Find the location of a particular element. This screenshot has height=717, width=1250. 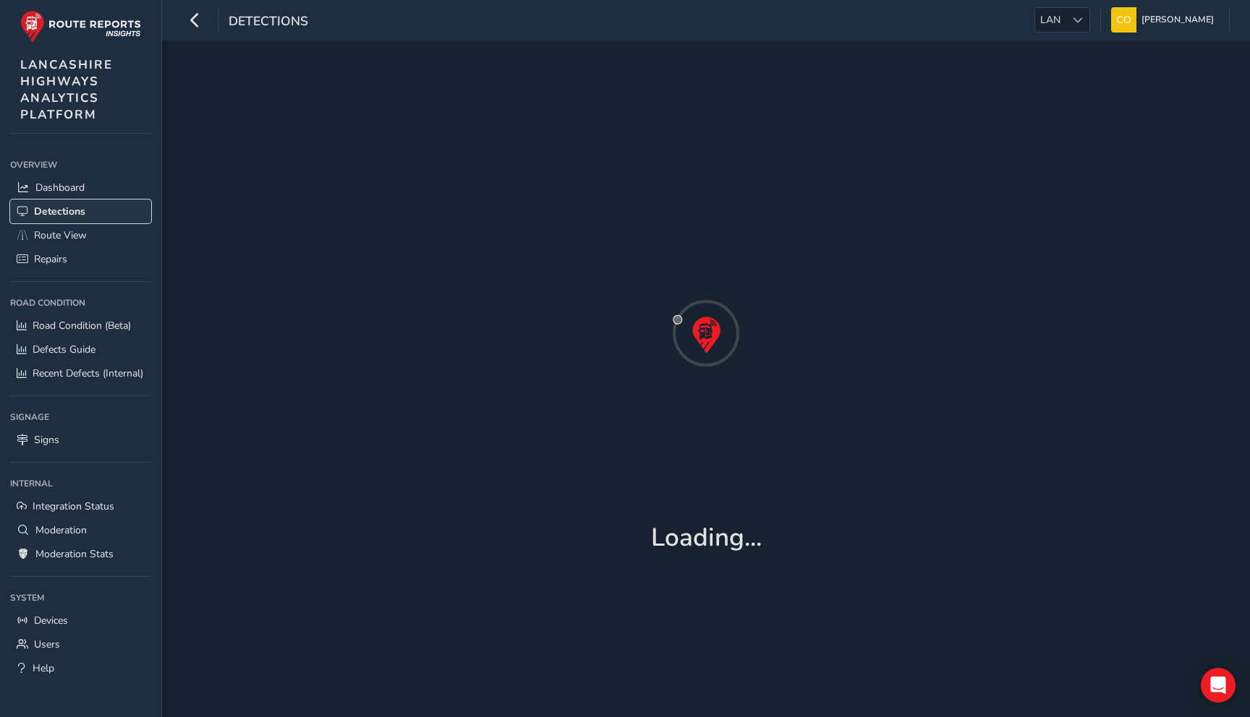

span: Help is located at coordinates (43, 668).